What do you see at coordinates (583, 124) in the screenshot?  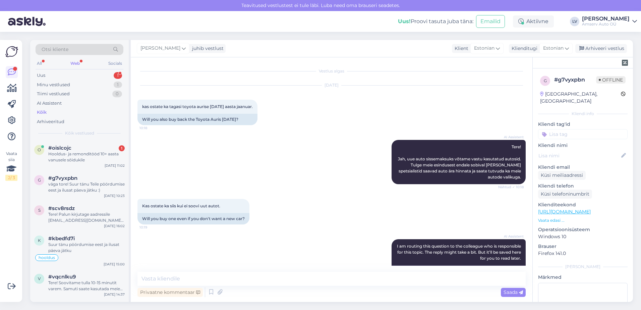 I see `p: Kliendi tag'id` at bounding box center [583, 124].